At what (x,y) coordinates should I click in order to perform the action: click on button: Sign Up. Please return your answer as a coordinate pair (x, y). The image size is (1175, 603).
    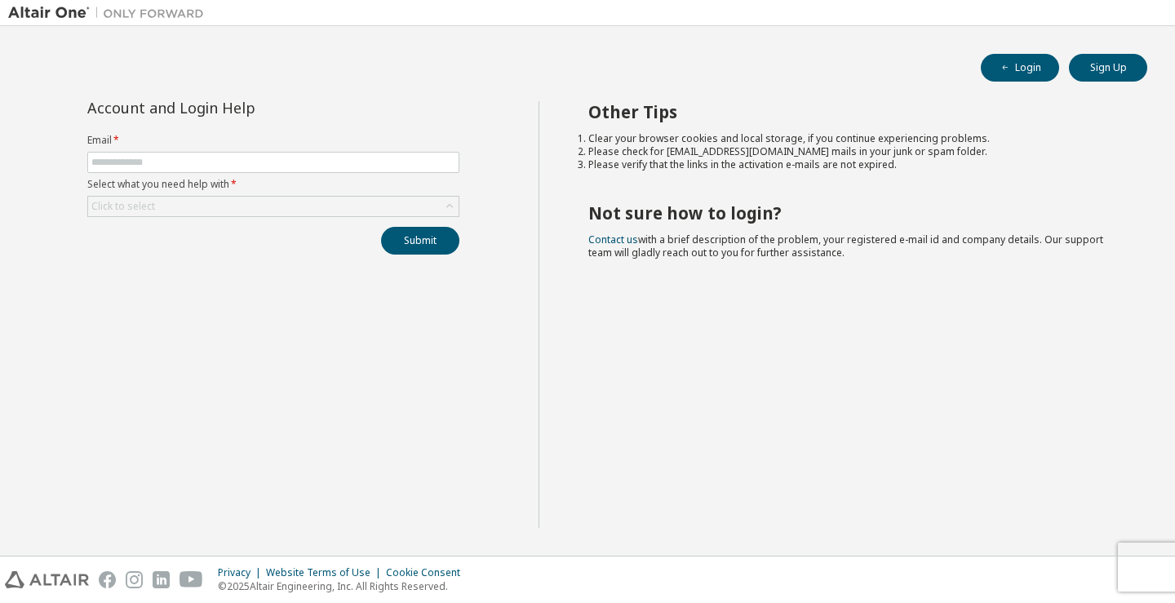
    Looking at the image, I should click on (1108, 68).